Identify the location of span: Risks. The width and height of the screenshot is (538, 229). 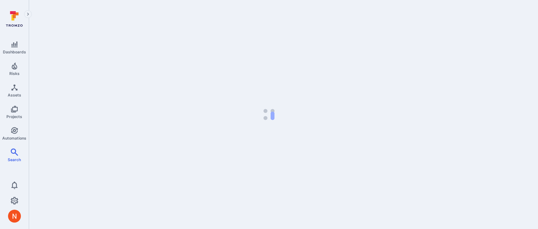
(14, 73).